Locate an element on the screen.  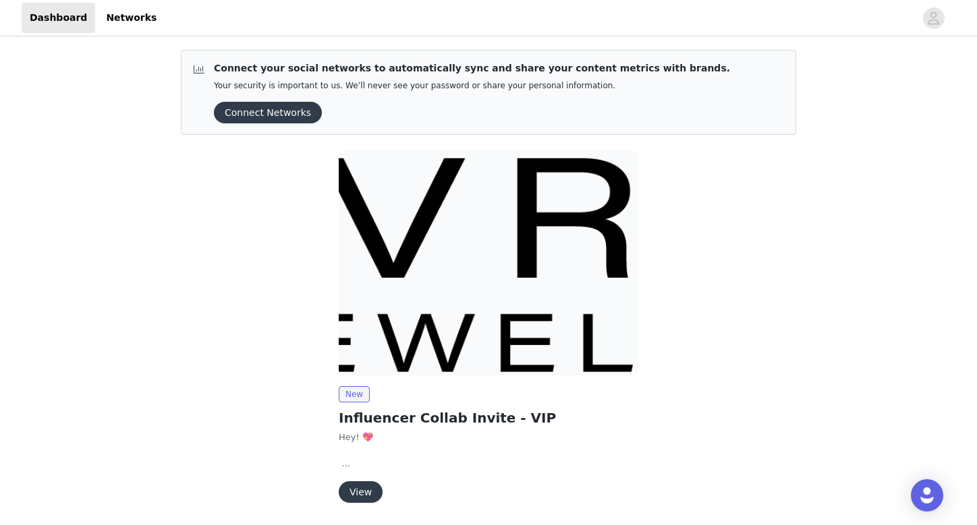
a: Networks is located at coordinates (131, 18).